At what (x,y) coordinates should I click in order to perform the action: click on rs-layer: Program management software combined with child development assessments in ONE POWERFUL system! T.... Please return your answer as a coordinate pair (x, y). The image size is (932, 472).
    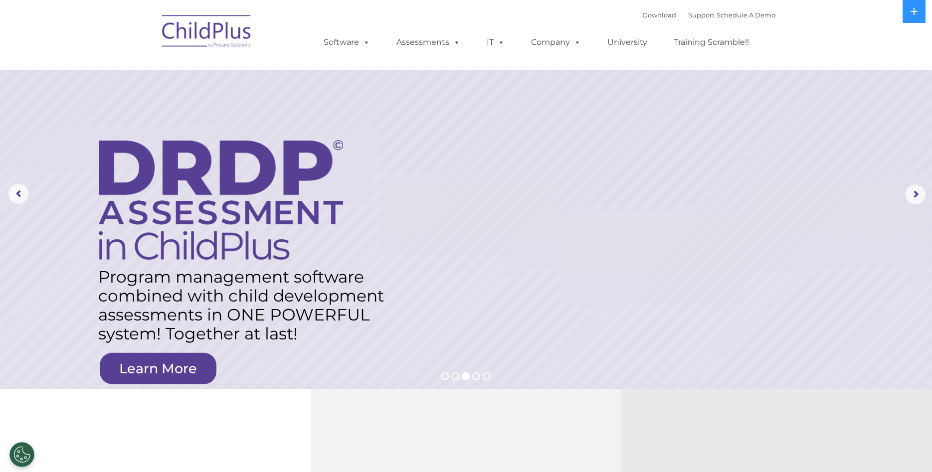
    Looking at the image, I should click on (247, 305).